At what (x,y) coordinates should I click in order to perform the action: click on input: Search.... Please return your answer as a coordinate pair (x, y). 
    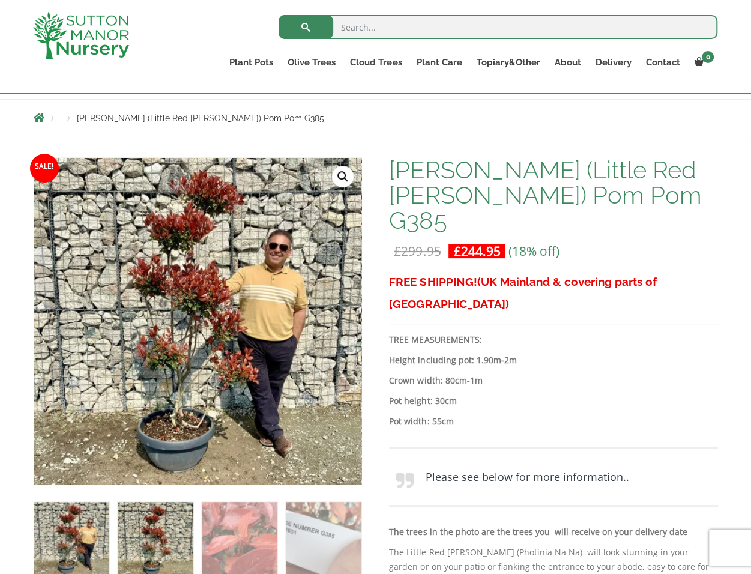
    Looking at the image, I should click on (498, 27).